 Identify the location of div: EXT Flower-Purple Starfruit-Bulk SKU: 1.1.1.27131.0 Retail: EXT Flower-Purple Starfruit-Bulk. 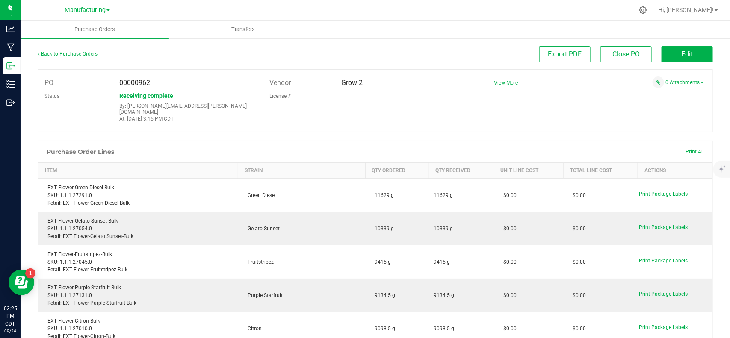
(138, 295).